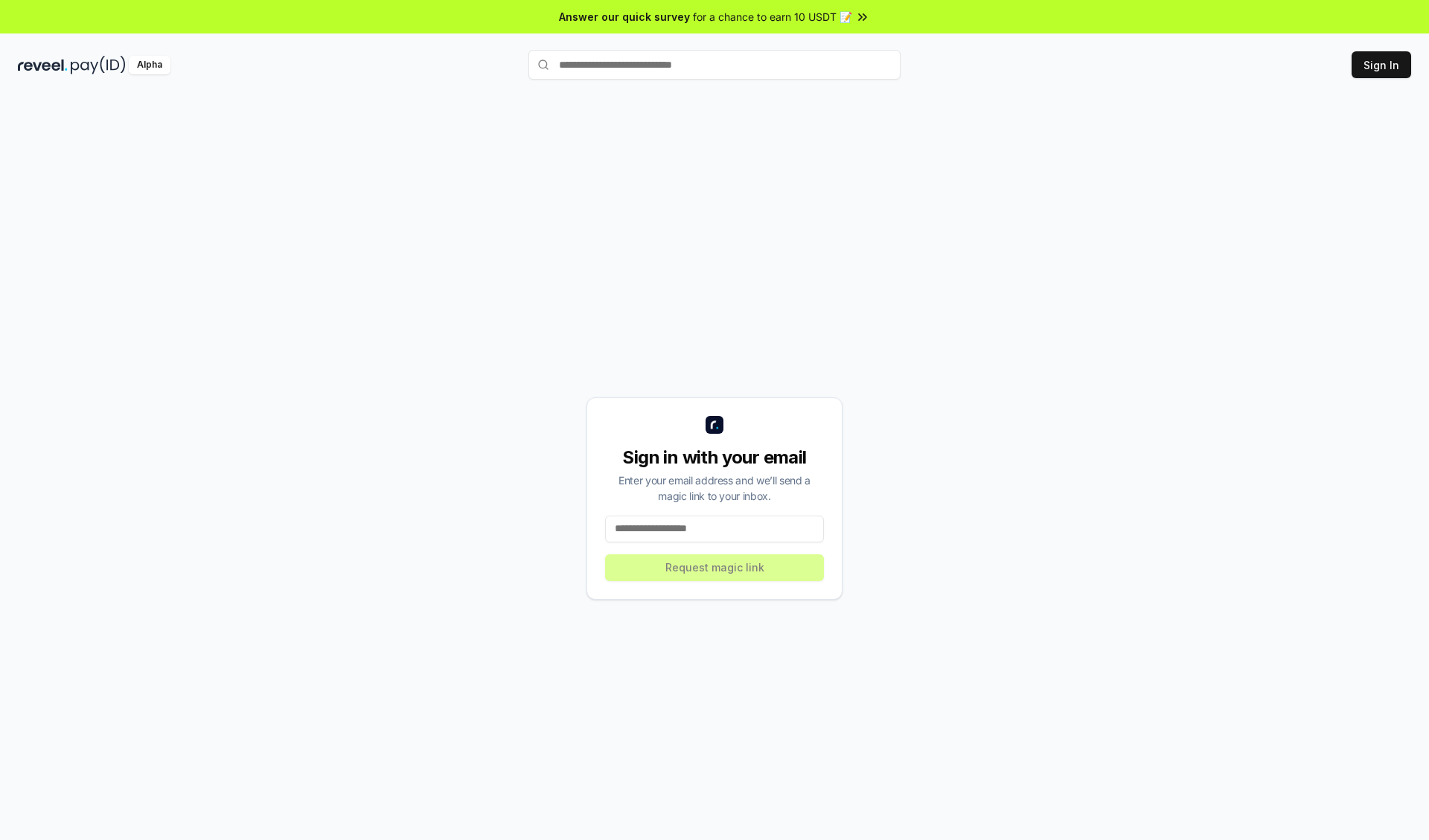  I want to click on img: pay_id, so click(98, 65).